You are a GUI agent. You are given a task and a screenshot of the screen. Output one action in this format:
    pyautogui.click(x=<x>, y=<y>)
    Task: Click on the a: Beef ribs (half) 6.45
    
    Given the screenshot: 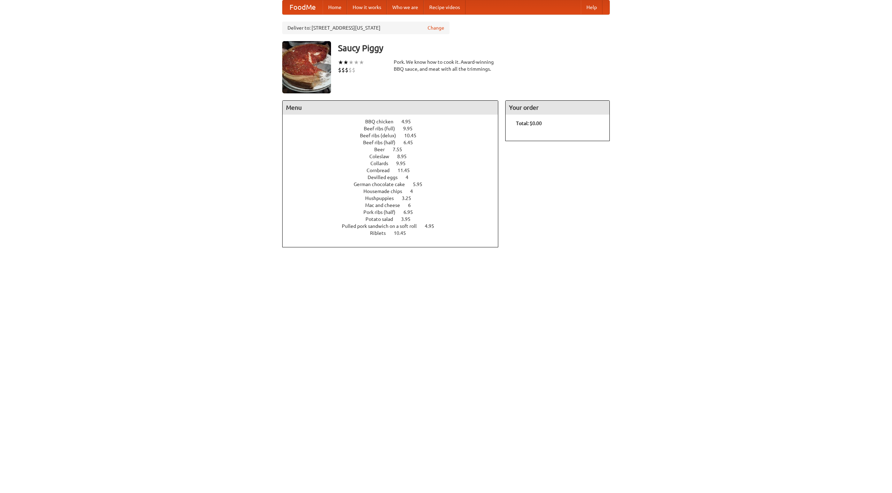 What is the action you would take?
    pyautogui.click(x=394, y=142)
    